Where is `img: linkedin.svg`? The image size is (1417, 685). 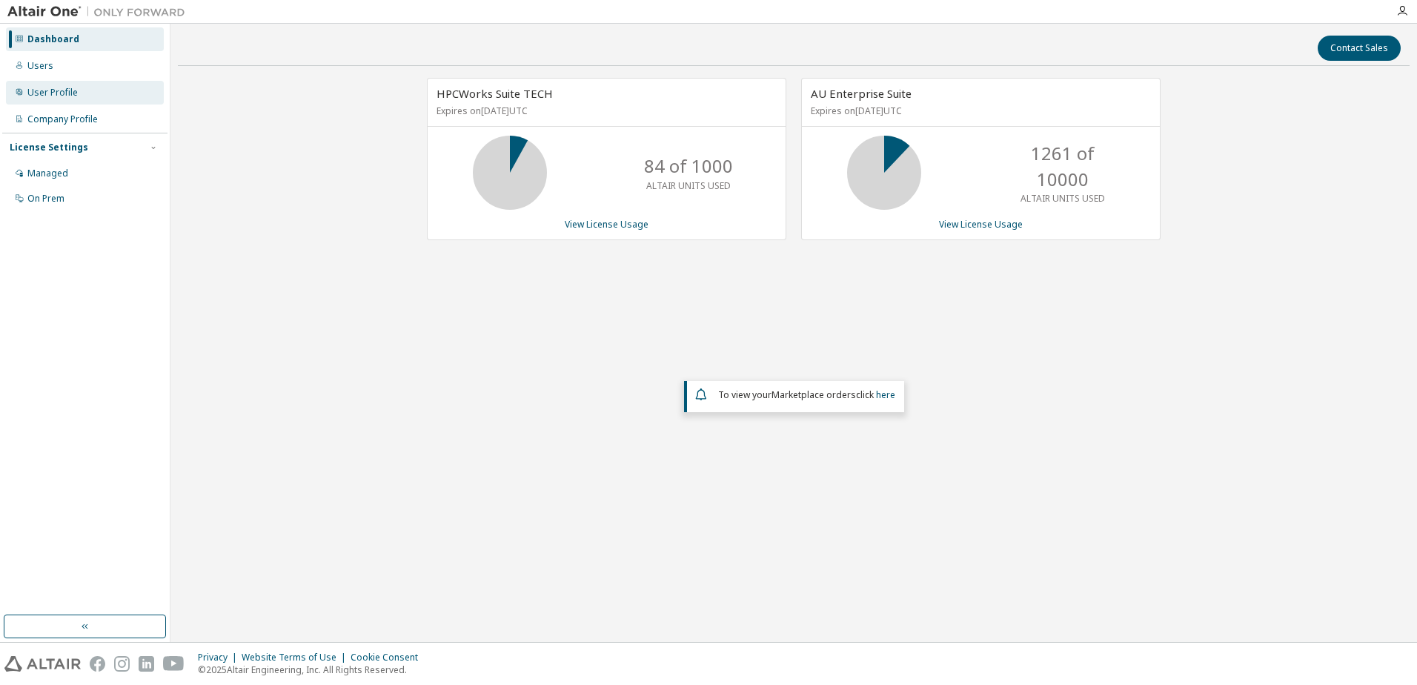
img: linkedin.svg is located at coordinates (146, 663).